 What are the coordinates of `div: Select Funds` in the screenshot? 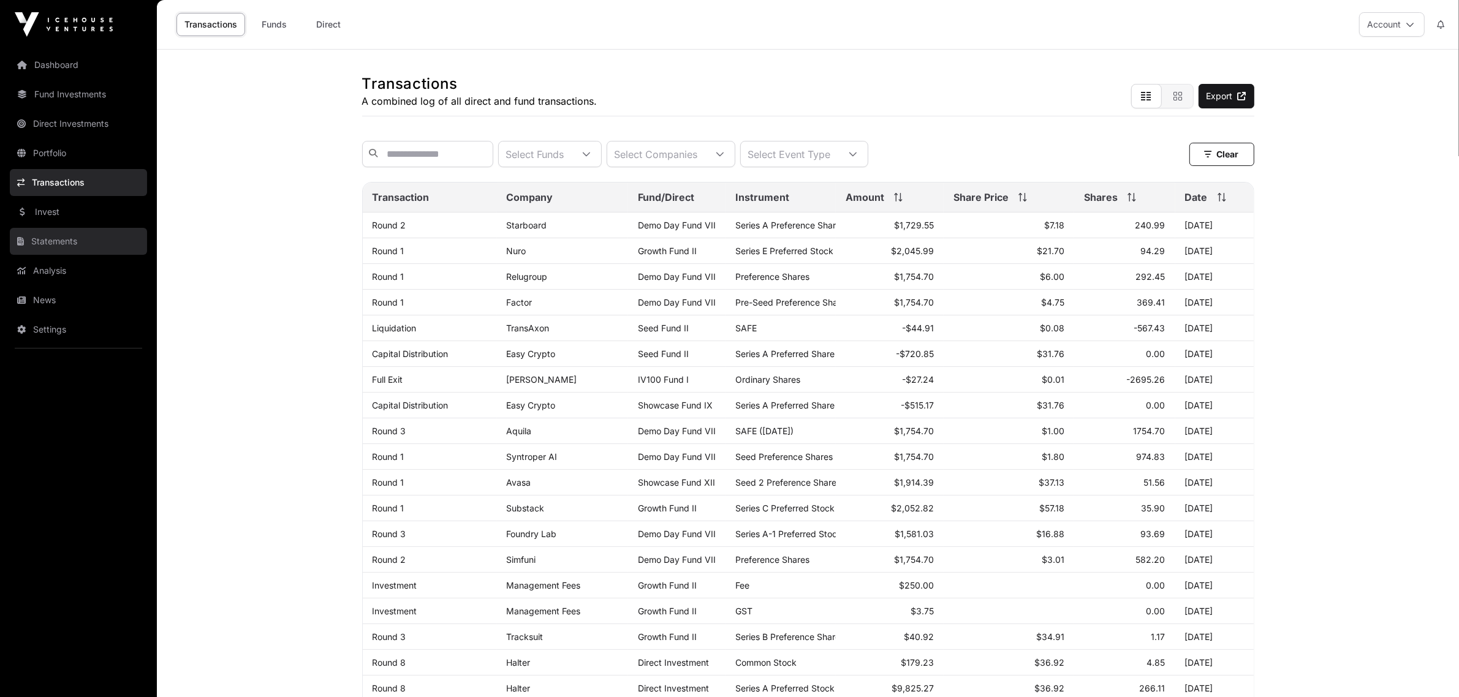 It's located at (535, 154).